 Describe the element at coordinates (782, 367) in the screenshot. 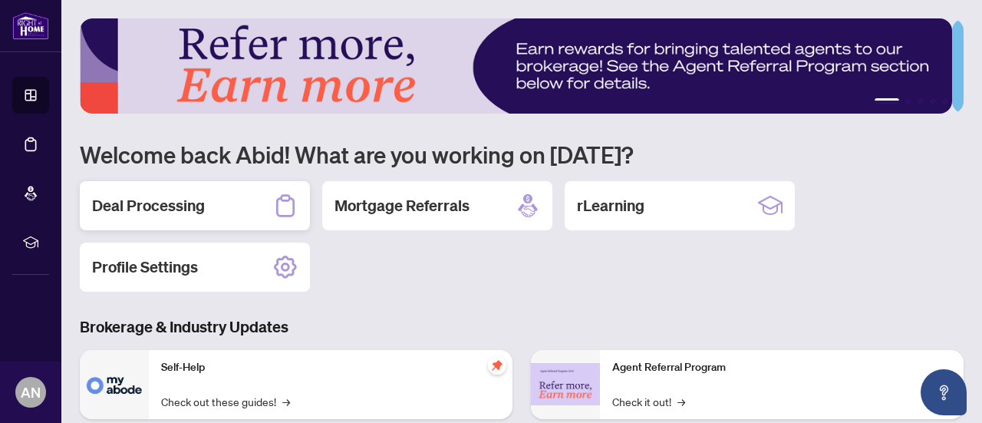

I see `p: Agent Referral Program` at that location.